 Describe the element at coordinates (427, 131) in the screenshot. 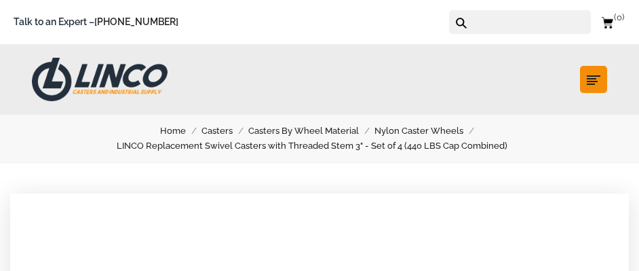

I see `a: Nylon Caster Wheels` at that location.